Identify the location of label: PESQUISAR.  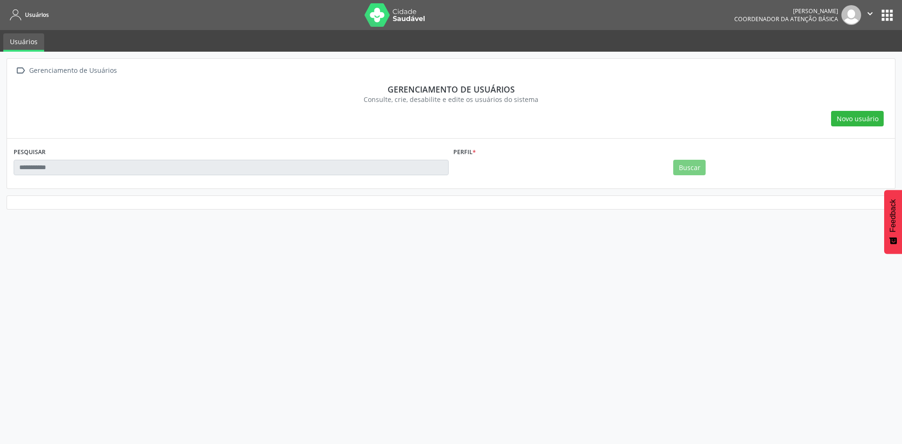
(30, 152).